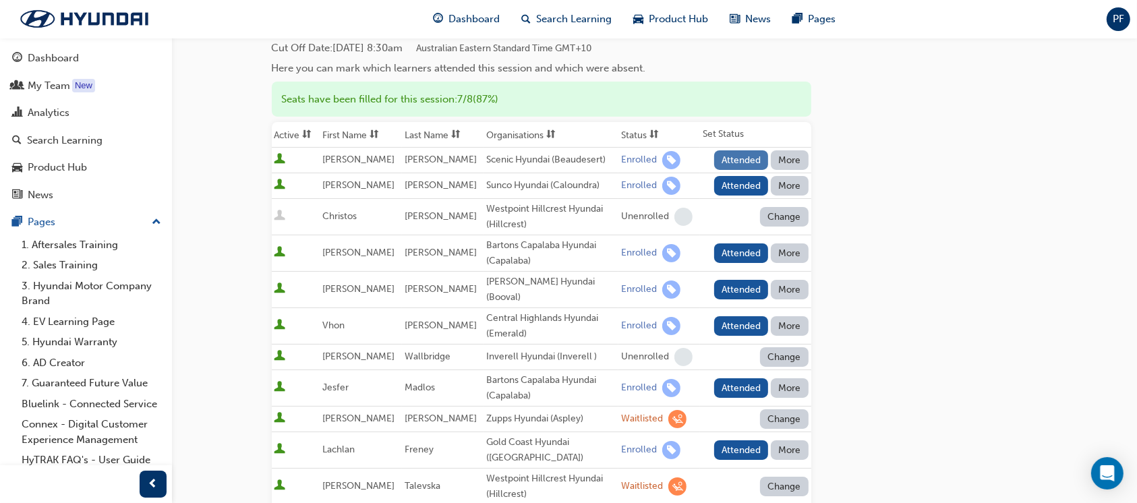 This screenshot has height=503, width=1137. Describe the element at coordinates (91, 460) in the screenshot. I see `a: HyTRAK FAQ's - User Guide` at that location.